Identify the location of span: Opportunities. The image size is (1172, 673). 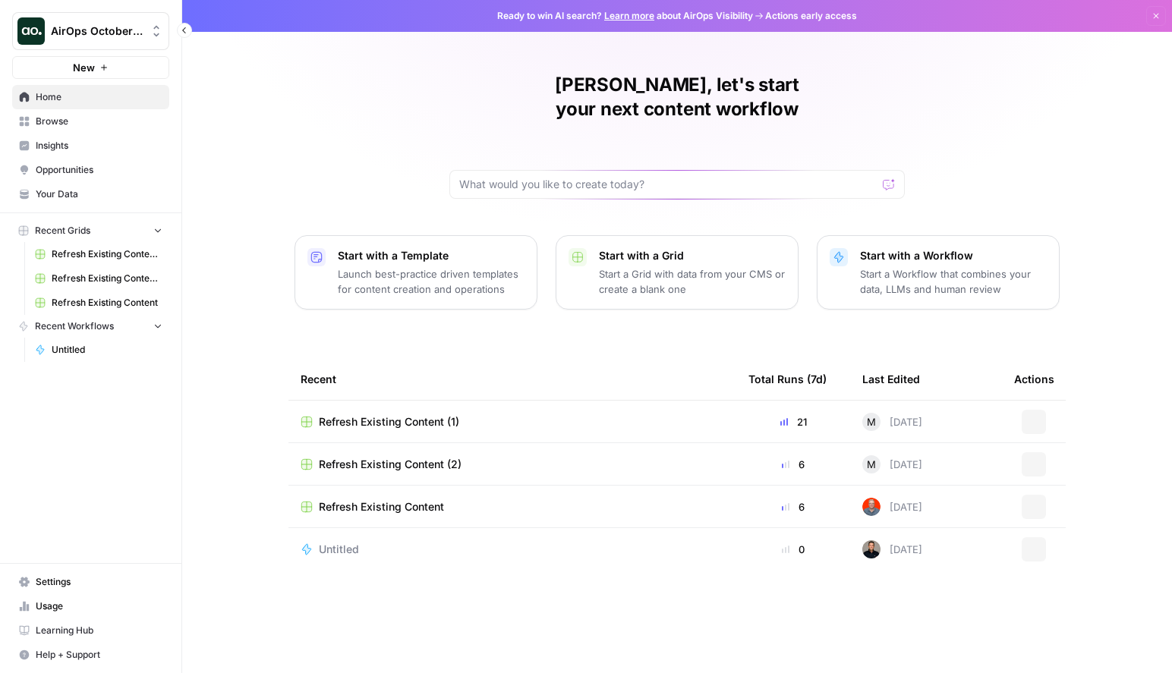
(99, 170).